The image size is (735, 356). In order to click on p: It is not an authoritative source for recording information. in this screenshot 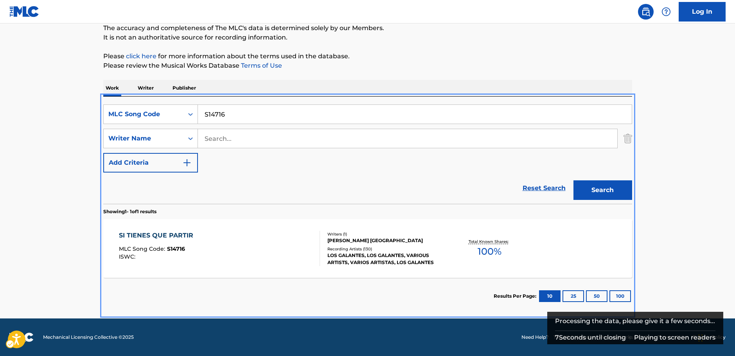, I will do `click(368, 38)`.